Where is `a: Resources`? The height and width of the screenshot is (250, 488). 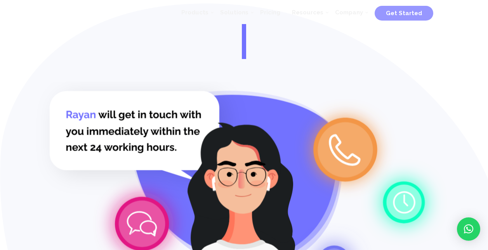
a: Resources is located at coordinates (307, 12).